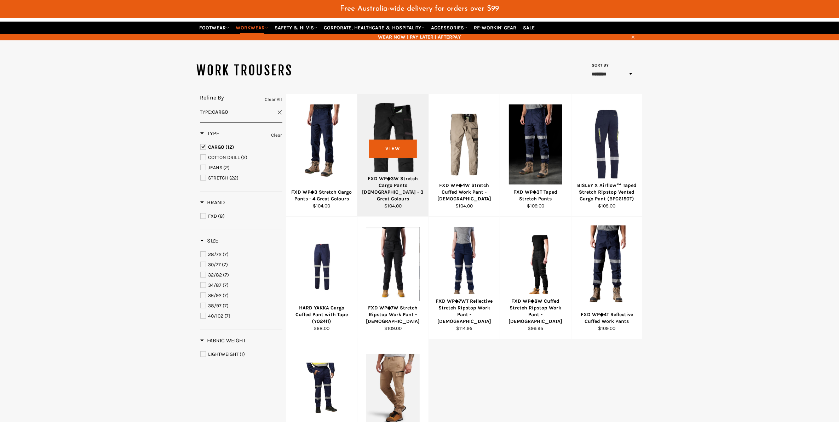 This screenshot has height=422, width=839. I want to click on a: FXD WP◆8W Cuffed Stretch Ripstop Work Pant - LadiesFXD WP◆8W Cuffed Stretch Ripstop Work Pant - [..., so click(536, 278).